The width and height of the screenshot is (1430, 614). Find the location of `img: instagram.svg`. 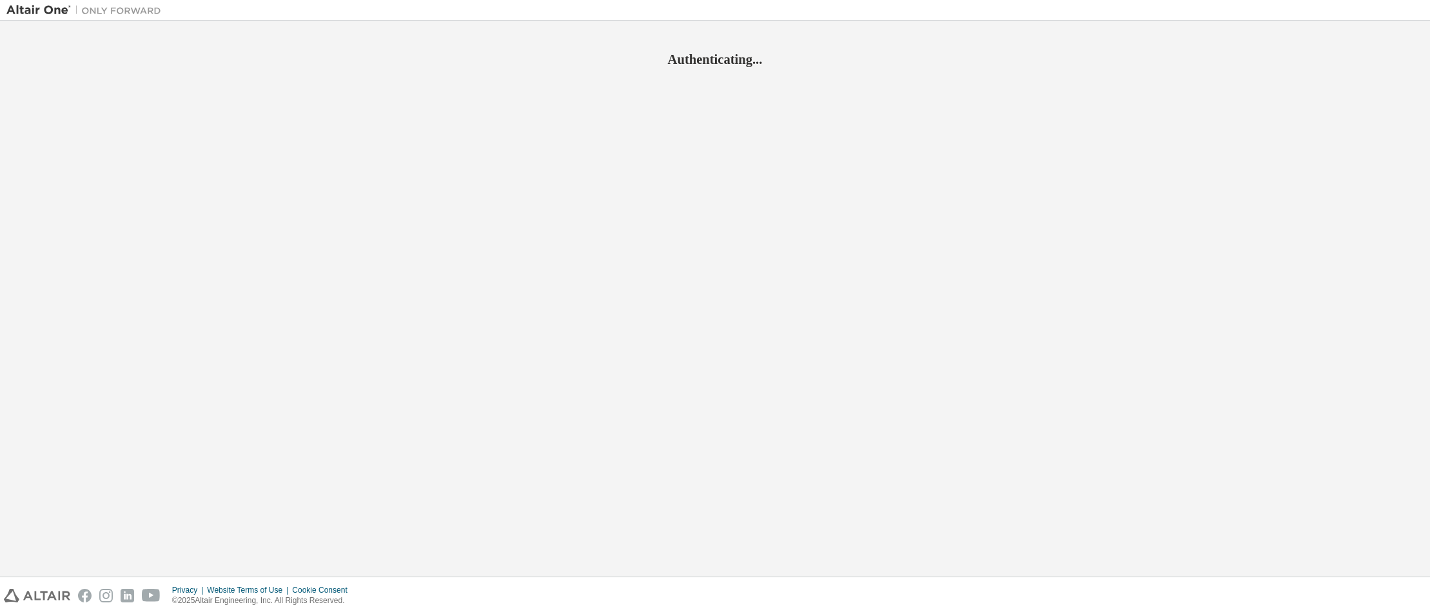

img: instagram.svg is located at coordinates (106, 595).